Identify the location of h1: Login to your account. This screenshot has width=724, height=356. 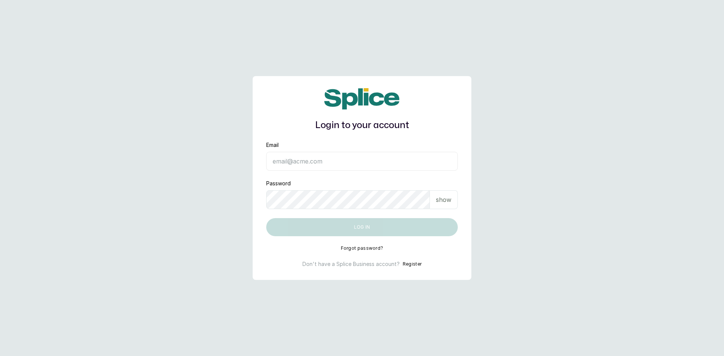
(362, 126).